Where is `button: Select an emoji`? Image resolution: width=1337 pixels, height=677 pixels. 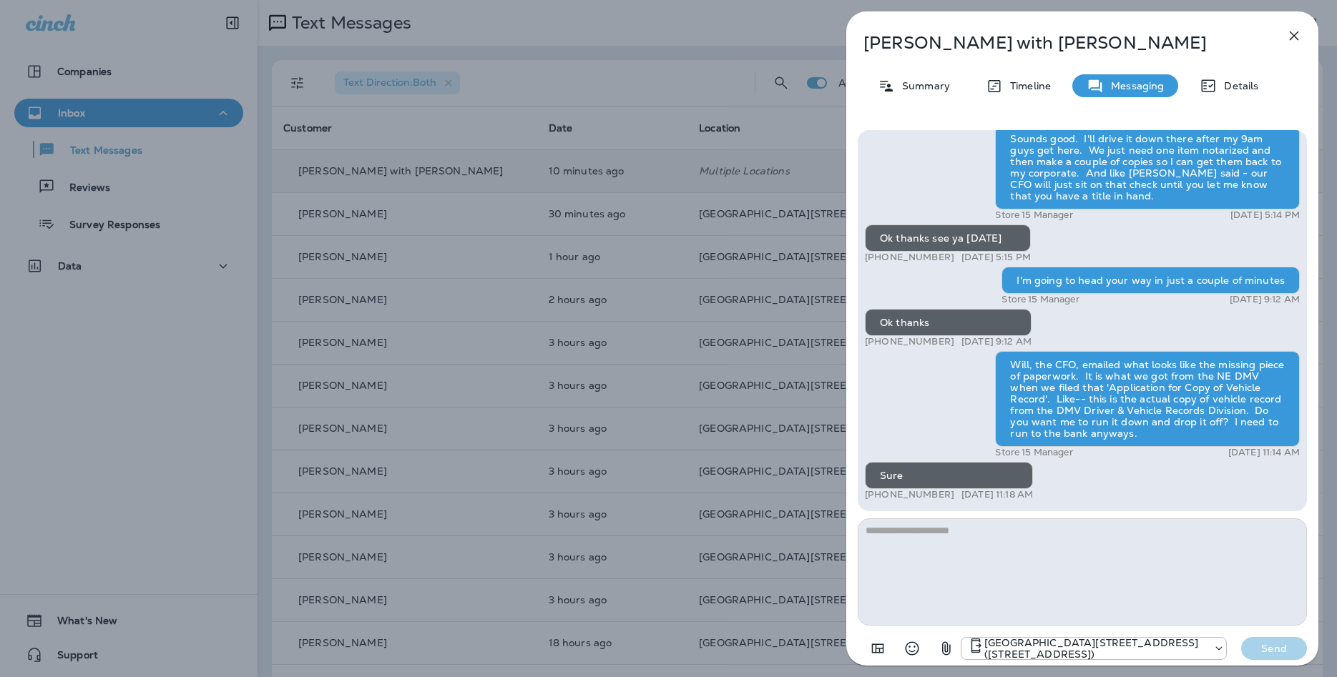
button: Select an emoji is located at coordinates (912, 649).